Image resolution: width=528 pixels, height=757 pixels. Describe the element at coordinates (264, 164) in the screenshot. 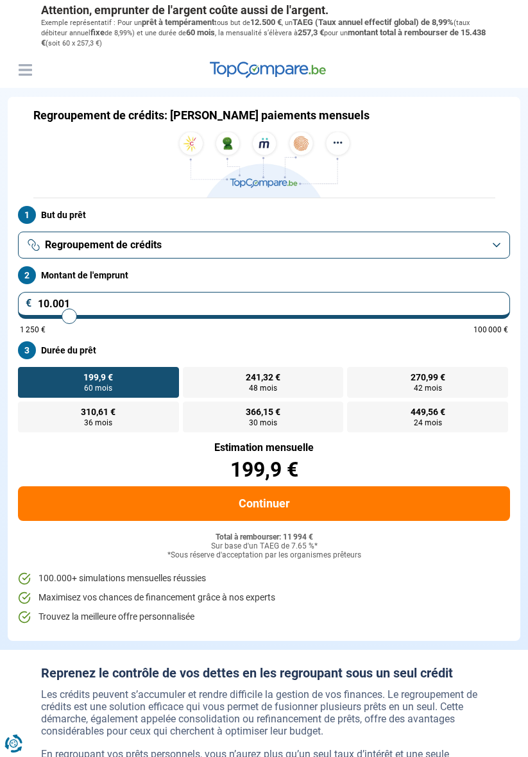

I see `img: TopCompare.be` at that location.